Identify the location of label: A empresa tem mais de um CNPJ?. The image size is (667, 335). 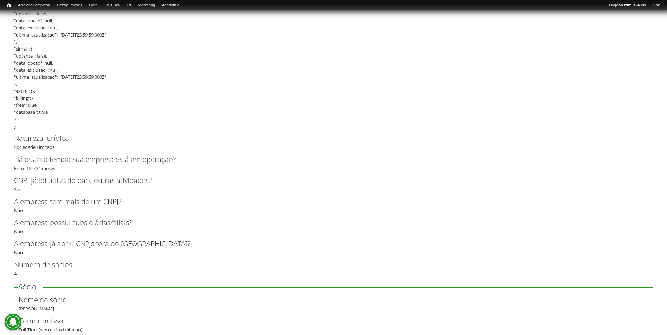
(328, 202).